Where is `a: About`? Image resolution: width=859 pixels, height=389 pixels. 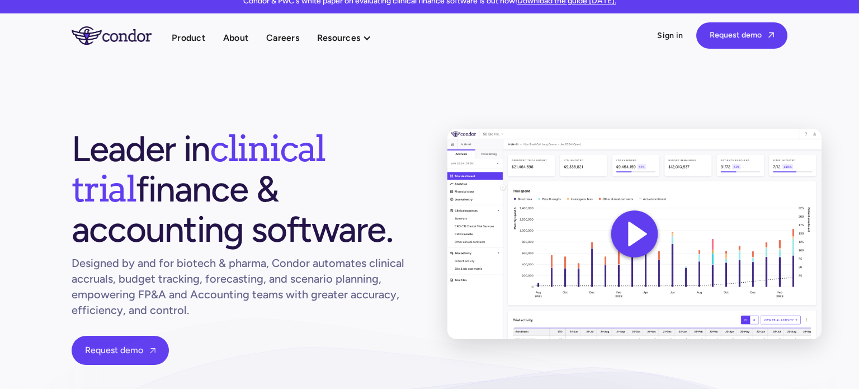
a: About is located at coordinates (236, 37).